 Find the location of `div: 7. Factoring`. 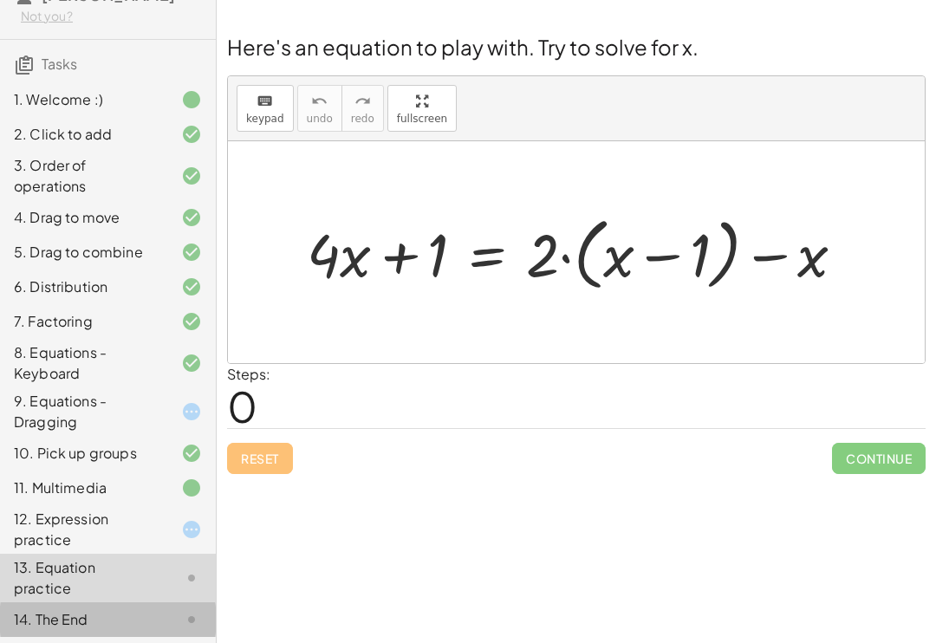

div: 7. Factoring is located at coordinates (83, 322).